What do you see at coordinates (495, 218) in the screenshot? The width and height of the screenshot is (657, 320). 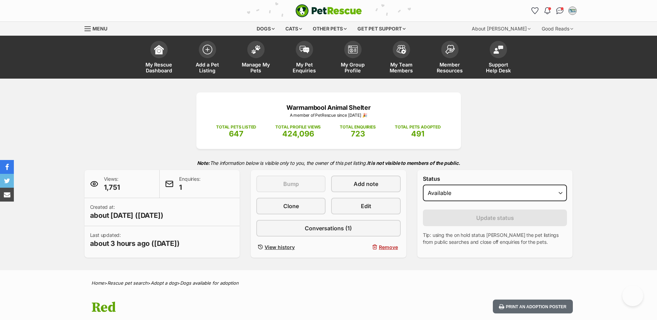 I see `button: Update status` at bounding box center [495, 218].